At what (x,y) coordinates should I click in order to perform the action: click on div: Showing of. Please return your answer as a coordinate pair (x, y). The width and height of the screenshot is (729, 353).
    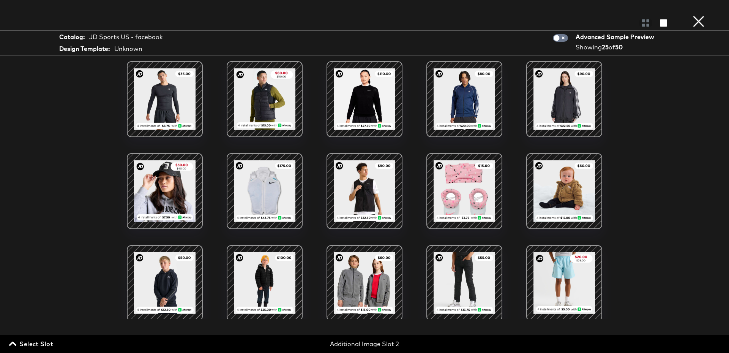
    Looking at the image, I should click on (616, 47).